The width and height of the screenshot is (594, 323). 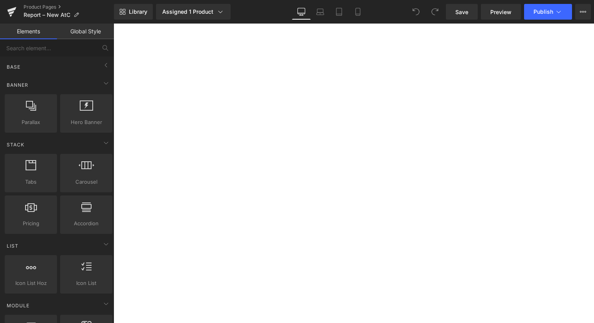 I want to click on a: Global Style, so click(x=85, y=31).